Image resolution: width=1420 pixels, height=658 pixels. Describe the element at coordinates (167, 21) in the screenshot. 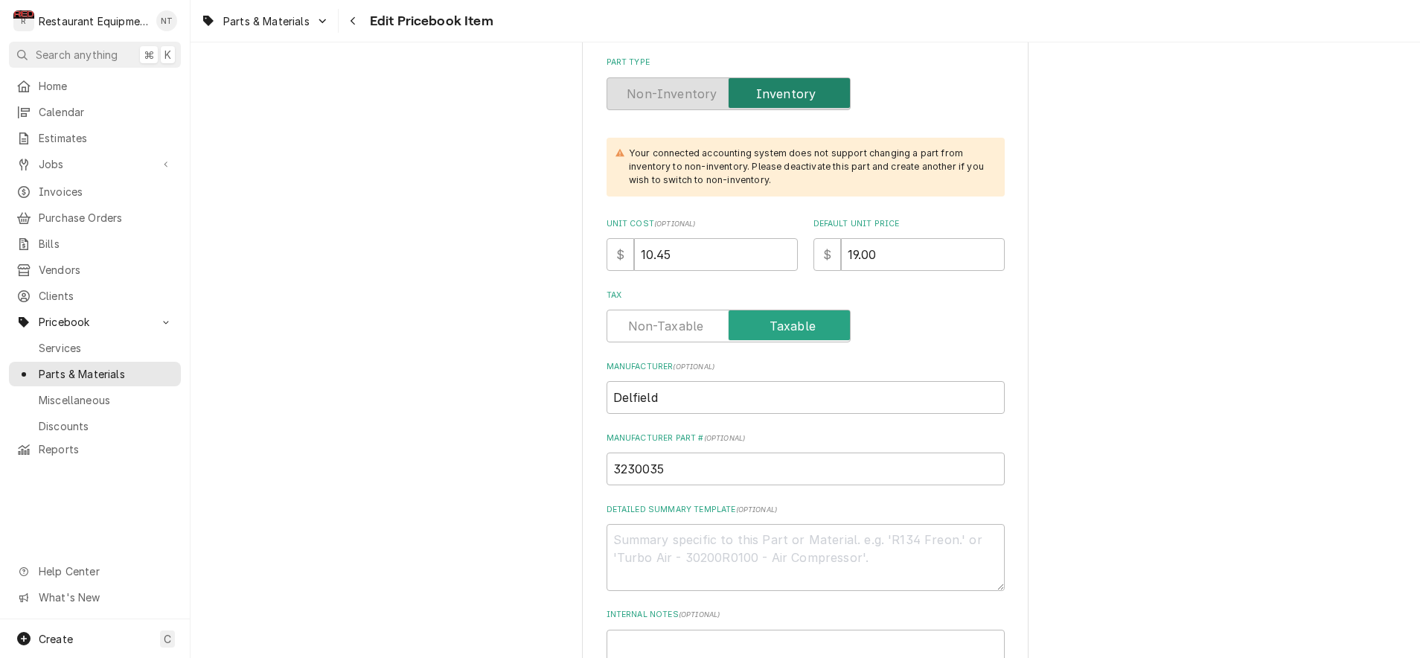

I see `div: NT` at that location.